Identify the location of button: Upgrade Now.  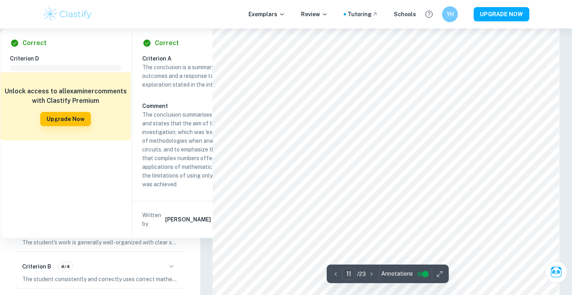
(66, 119).